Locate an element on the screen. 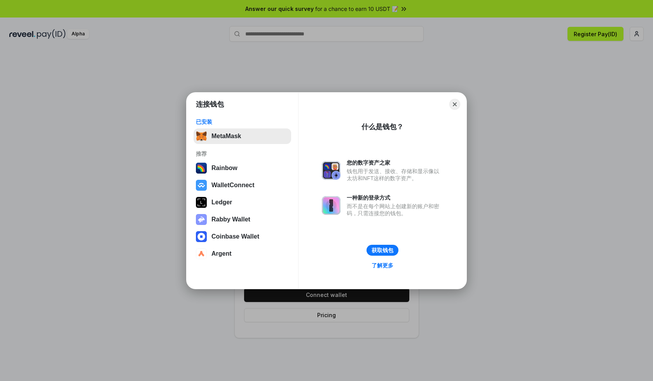 The width and height of the screenshot is (653, 381). button: Coinbase Wallet is located at coordinates (242, 236).